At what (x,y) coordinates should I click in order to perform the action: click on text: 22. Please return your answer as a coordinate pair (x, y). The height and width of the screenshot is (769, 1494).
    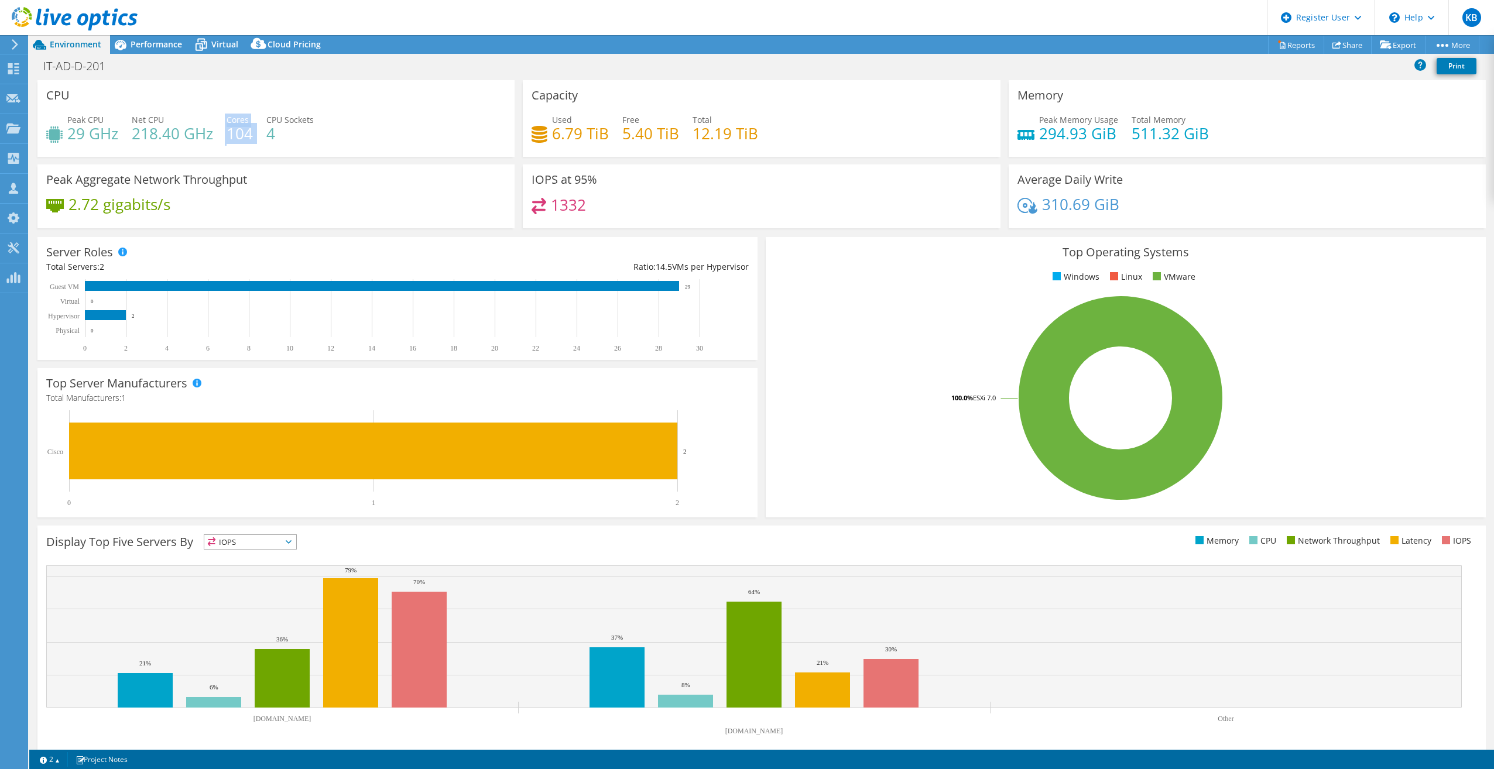
    Looking at the image, I should click on (536, 348).